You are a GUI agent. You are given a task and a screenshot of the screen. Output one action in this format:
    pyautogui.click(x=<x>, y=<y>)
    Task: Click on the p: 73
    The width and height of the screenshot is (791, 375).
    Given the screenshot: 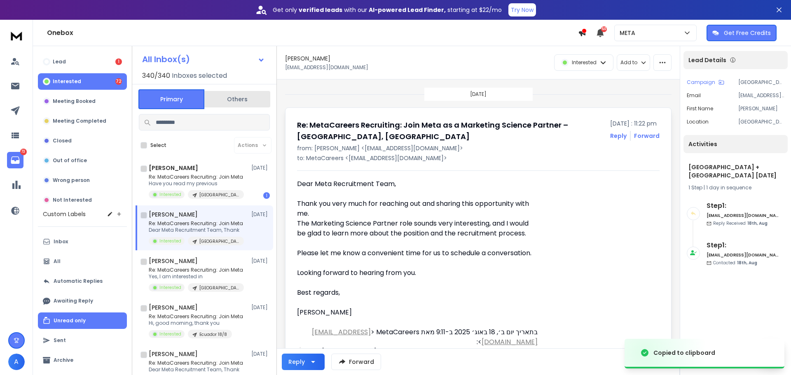 What is the action you would take?
    pyautogui.click(x=23, y=152)
    